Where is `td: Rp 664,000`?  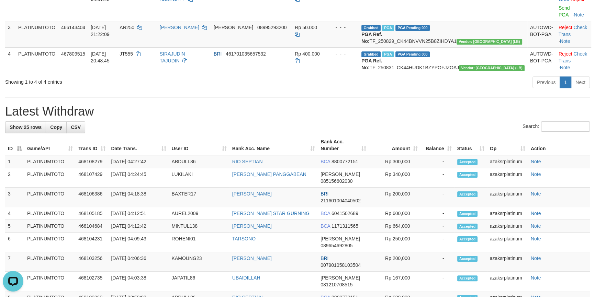
td: Rp 664,000 is located at coordinates (394, 226).